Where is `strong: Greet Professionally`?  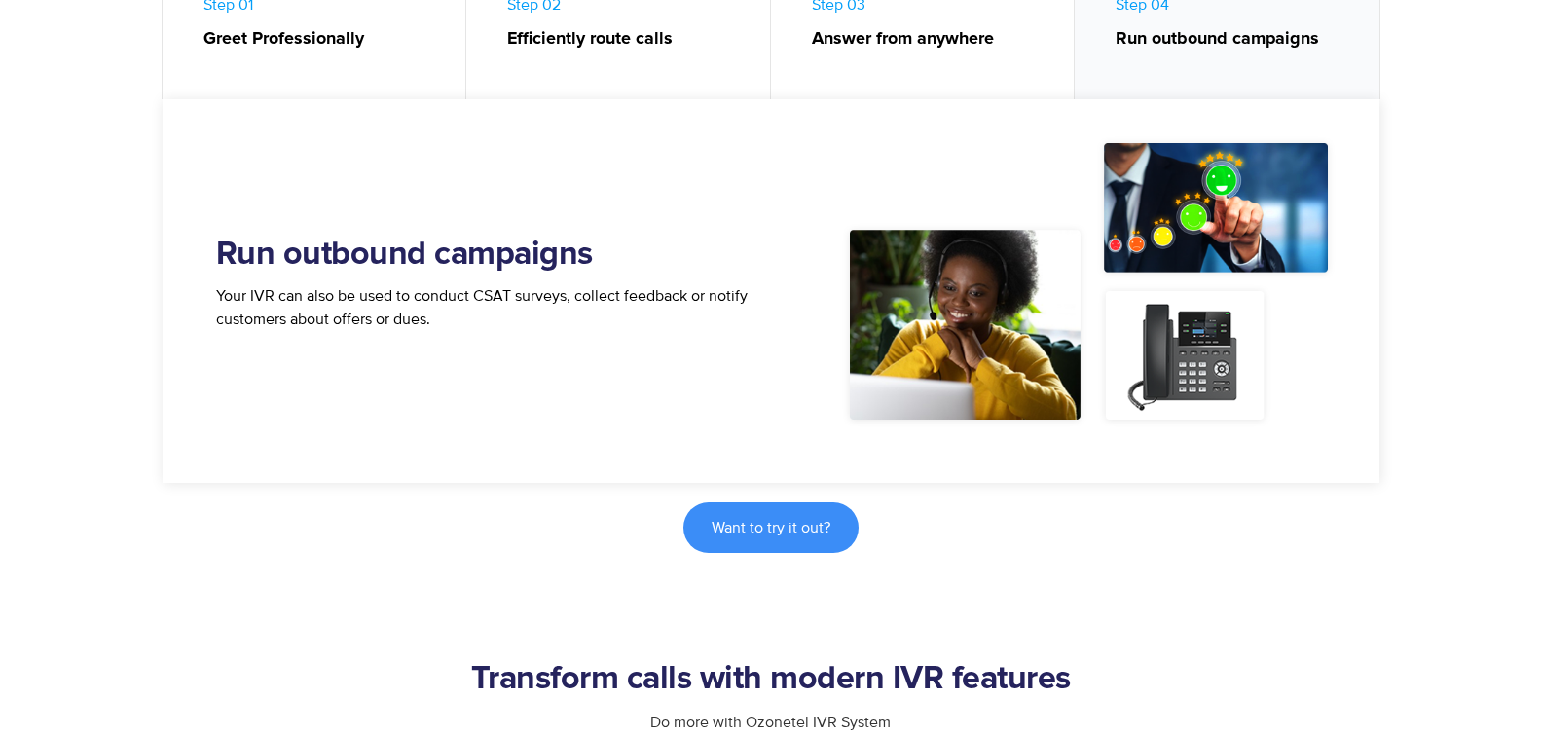
strong: Greet Professionally is located at coordinates (325, 39).